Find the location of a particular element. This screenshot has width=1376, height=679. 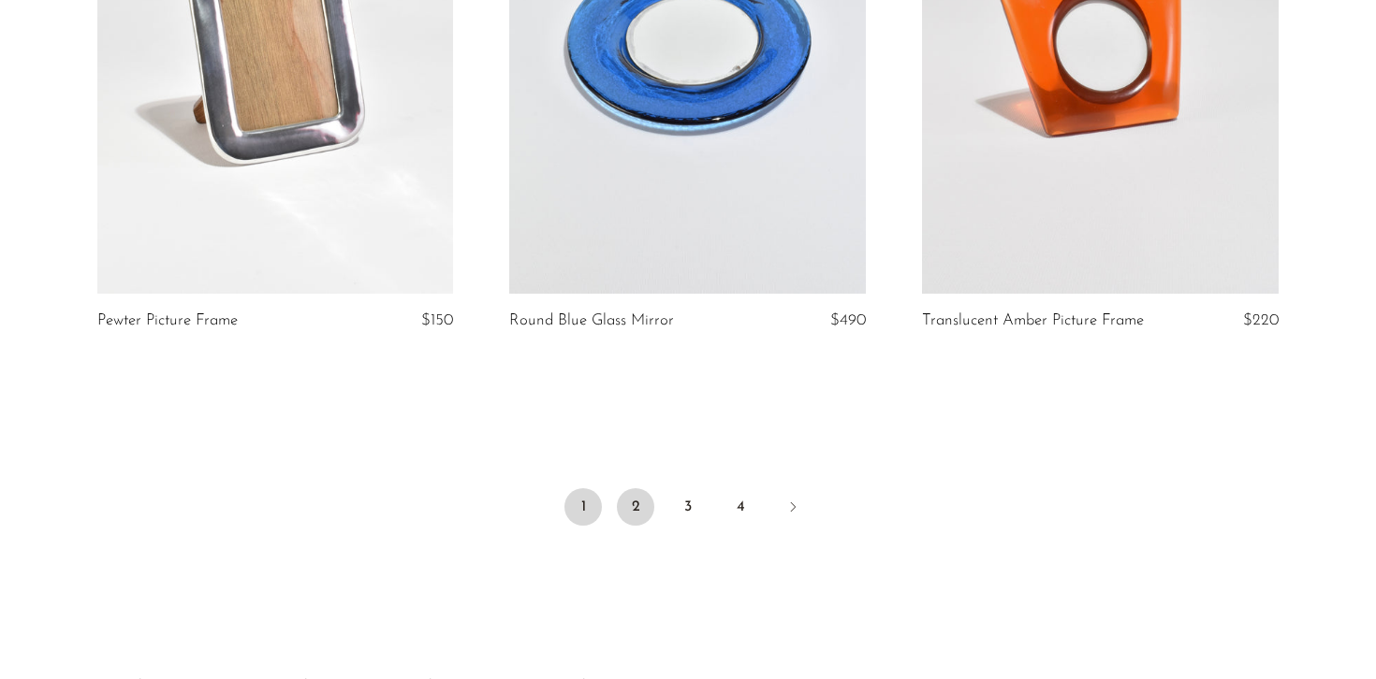

a: 4 is located at coordinates (740, 507).